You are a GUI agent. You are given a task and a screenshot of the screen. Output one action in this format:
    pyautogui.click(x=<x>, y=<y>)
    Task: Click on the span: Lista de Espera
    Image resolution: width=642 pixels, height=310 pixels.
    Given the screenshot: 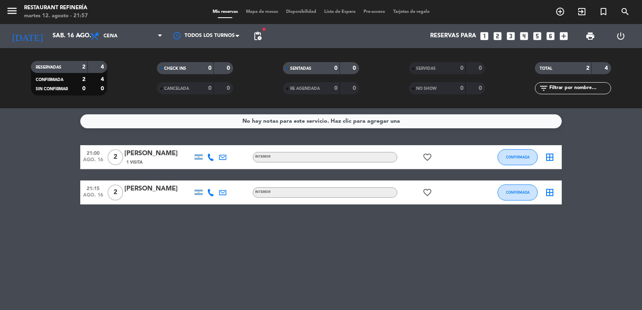 What is the action you would take?
    pyautogui.click(x=340, y=12)
    